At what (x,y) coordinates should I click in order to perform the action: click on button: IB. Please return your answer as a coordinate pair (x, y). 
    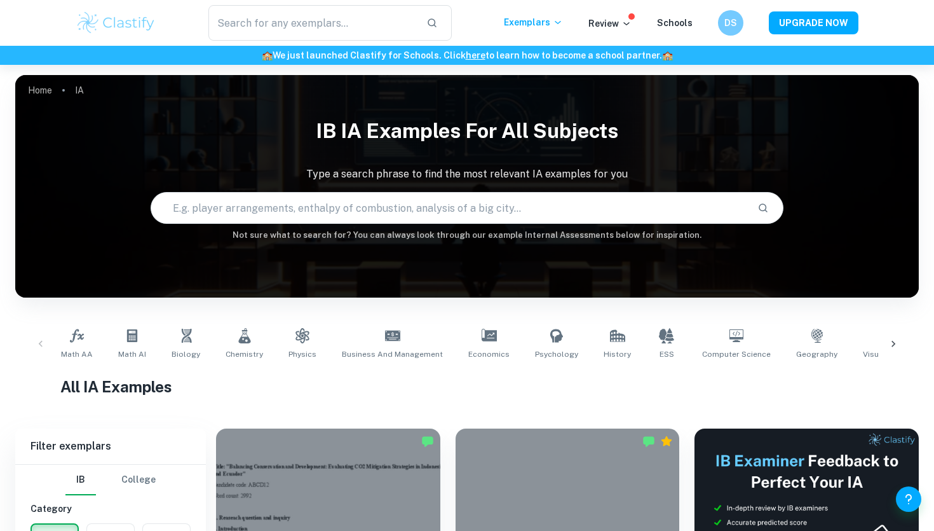
    Looking at the image, I should click on (81, 480).